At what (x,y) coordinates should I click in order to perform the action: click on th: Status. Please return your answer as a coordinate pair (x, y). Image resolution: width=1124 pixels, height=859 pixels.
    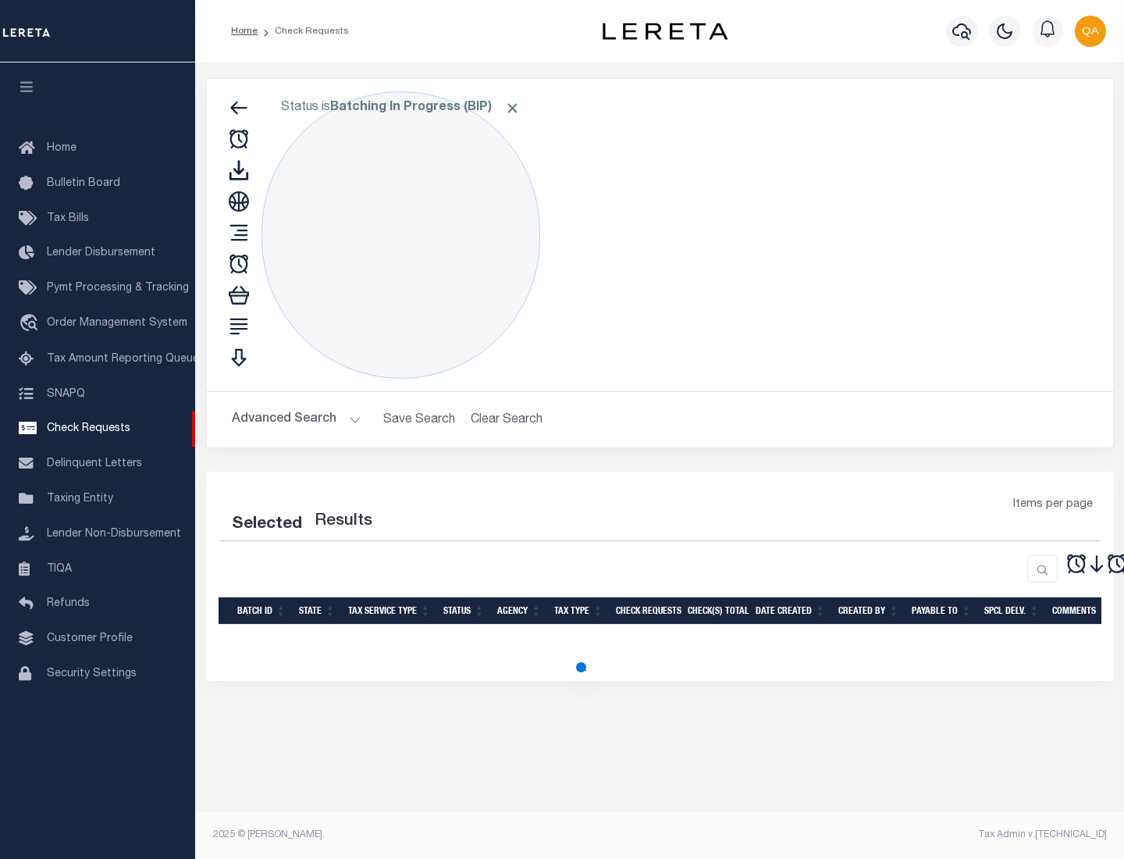
    Looking at the image, I should click on (464, 610).